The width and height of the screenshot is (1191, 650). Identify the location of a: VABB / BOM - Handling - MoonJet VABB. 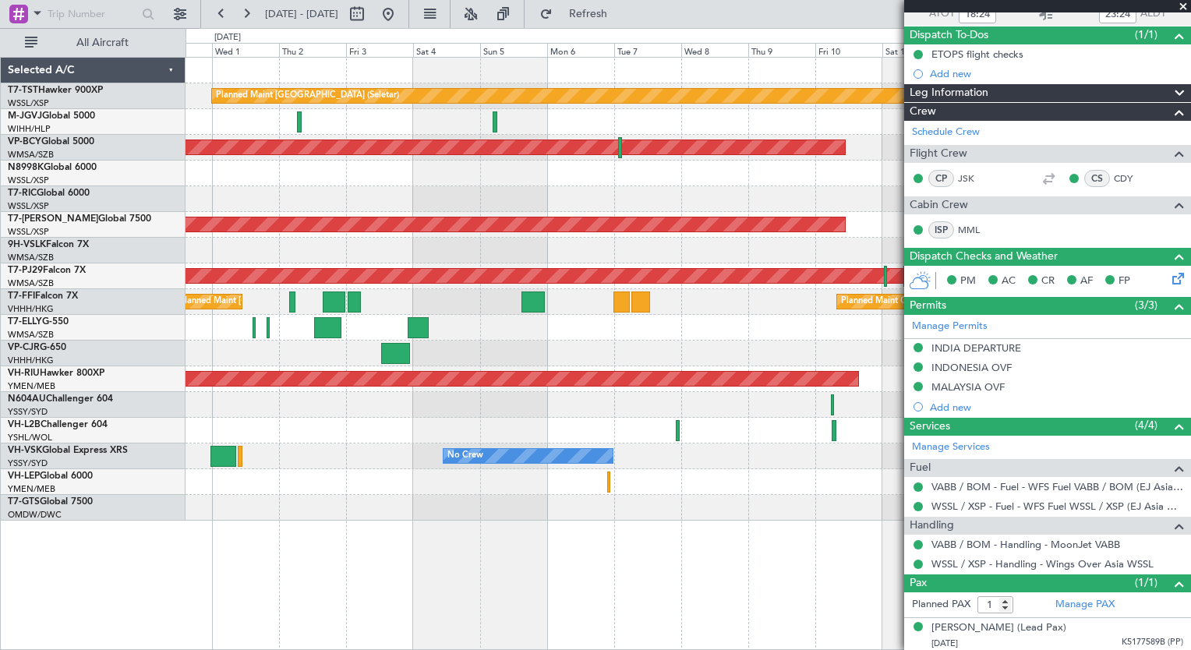
(1025, 544).